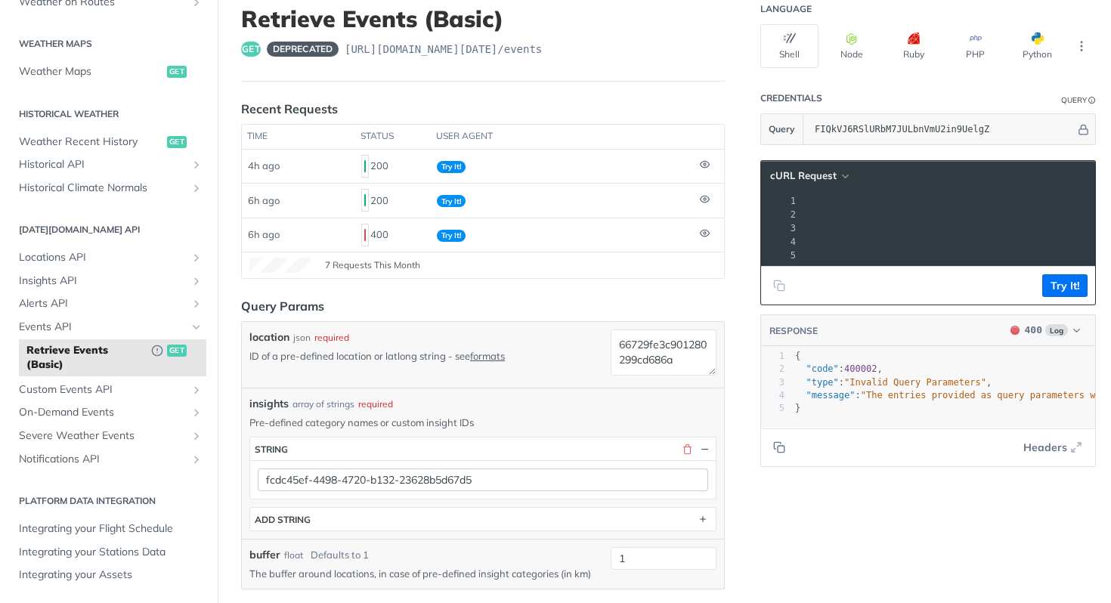  I want to click on div: Language, so click(786, 9).